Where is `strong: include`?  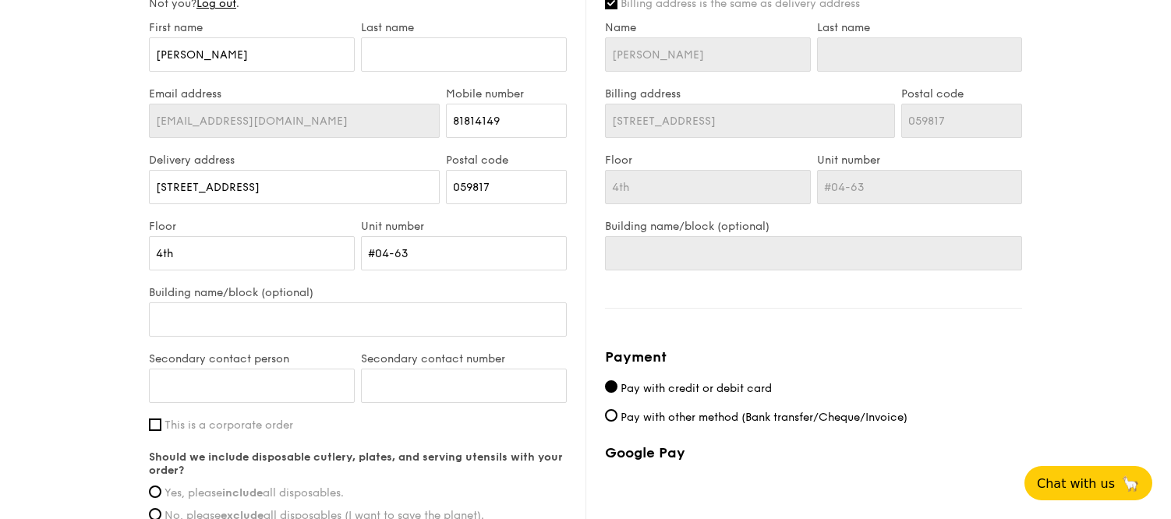
strong: include is located at coordinates (242, 493).